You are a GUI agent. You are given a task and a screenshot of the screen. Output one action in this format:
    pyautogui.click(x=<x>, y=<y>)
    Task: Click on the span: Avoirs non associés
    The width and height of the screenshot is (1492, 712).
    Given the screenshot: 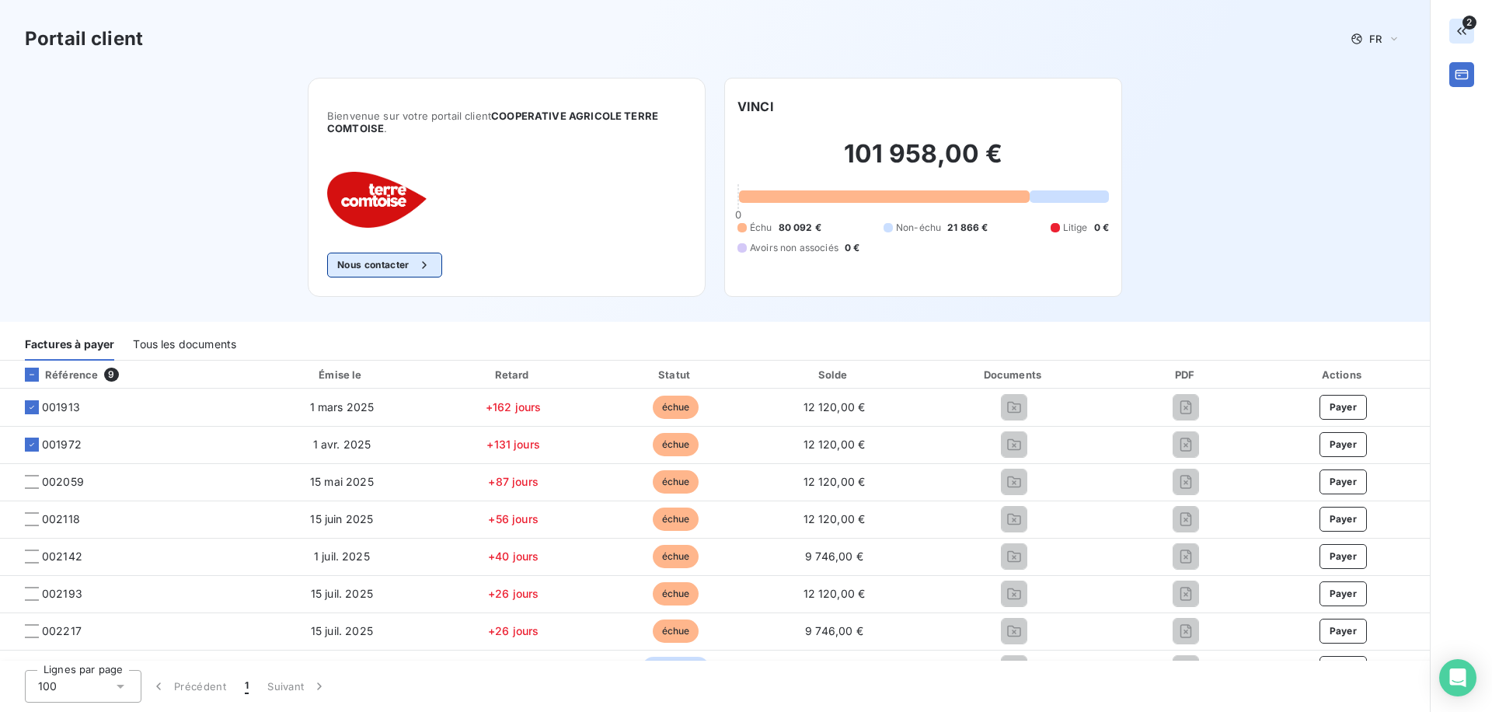 What is the action you would take?
    pyautogui.click(x=794, y=248)
    